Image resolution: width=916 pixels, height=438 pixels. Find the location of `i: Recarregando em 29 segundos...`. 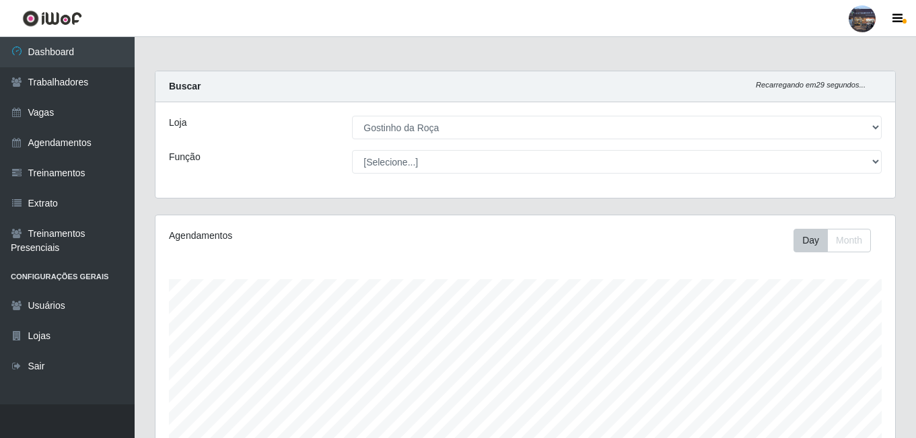

i: Recarregando em 29 segundos... is located at coordinates (810, 85).